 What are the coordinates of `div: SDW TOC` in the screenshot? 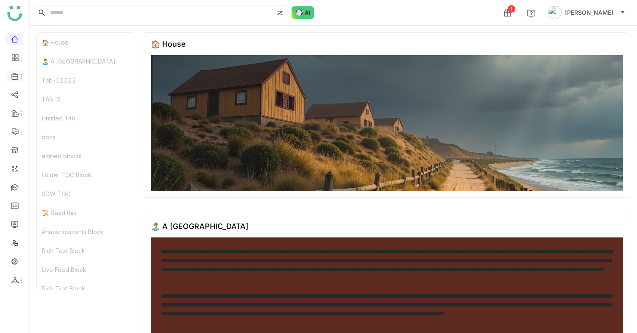 It's located at (86, 194).